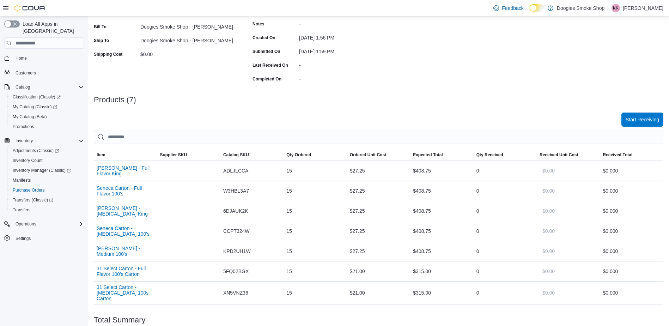 This screenshot has height=326, width=669. I want to click on span: Home, so click(48, 58).